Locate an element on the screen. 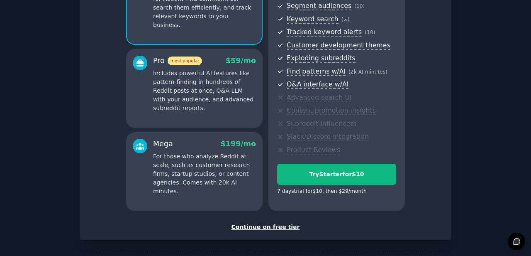 The height and width of the screenshot is (256, 531). span: Product Reviews is located at coordinates (313, 150).